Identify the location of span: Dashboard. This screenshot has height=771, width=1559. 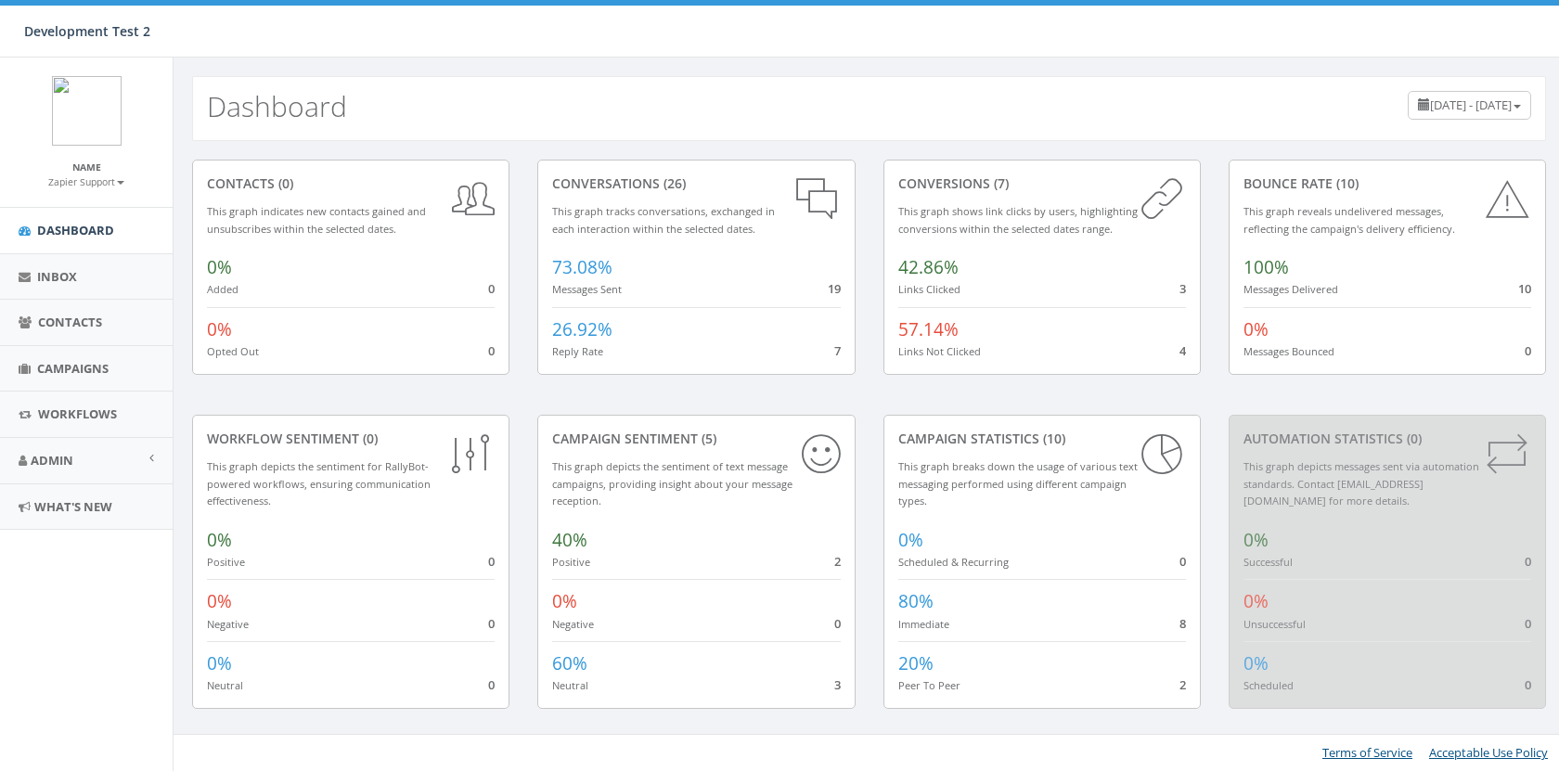
(75, 230).